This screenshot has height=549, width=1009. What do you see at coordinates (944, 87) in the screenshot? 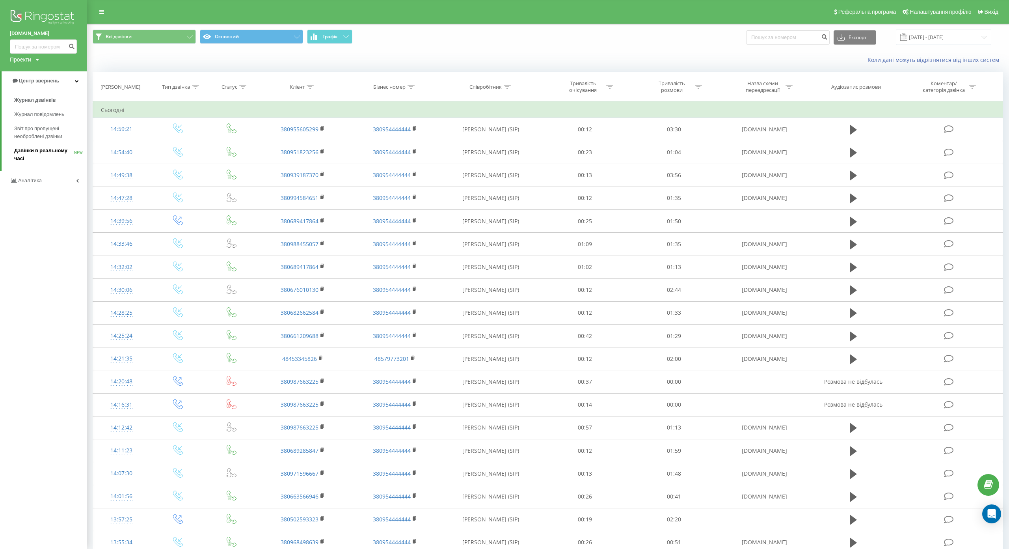
I see `div: Коментар/категорія дзвінка` at bounding box center [944, 87].